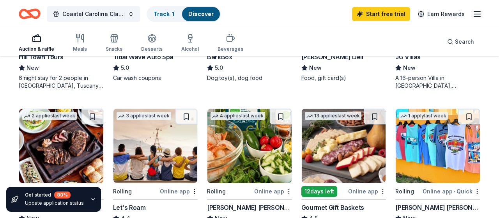 The image size is (499, 218). I want to click on button: Coastal Carolina Classic, so click(94, 14).